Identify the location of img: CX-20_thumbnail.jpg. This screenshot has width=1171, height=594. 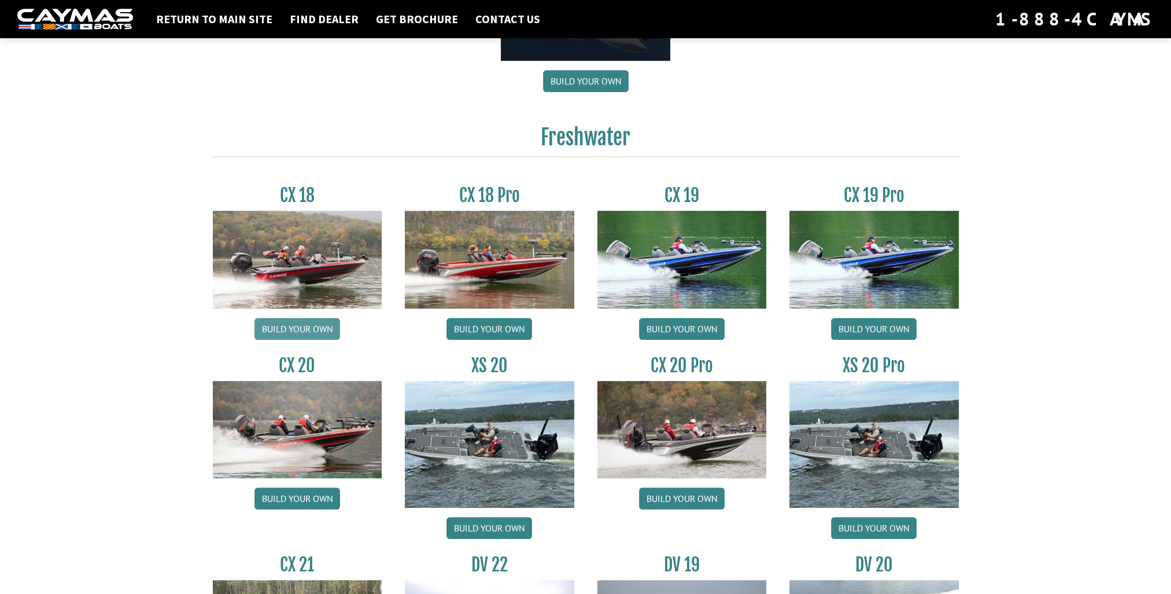
(297, 429).